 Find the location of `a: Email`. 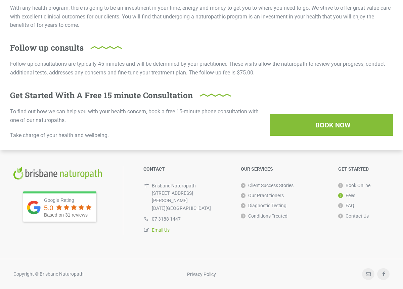

a: Email is located at coordinates (368, 274).